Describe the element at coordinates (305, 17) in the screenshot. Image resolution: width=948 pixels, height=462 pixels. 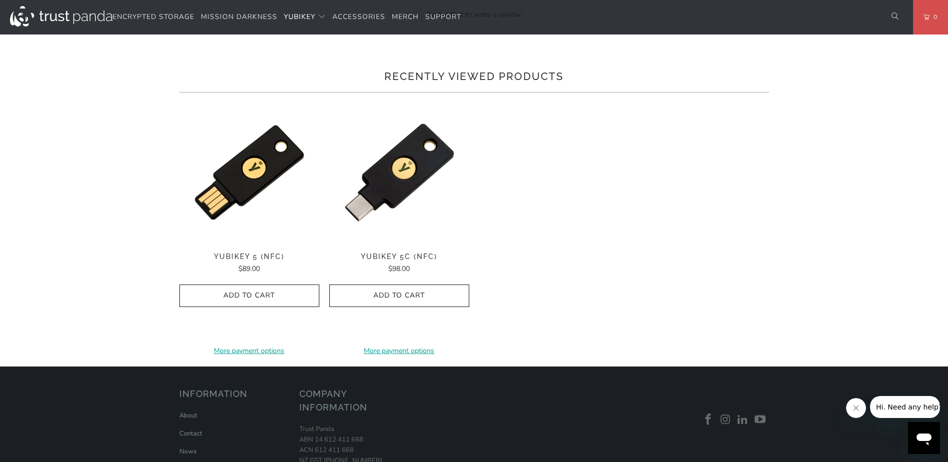
I see `summary: YubiKey` at that location.